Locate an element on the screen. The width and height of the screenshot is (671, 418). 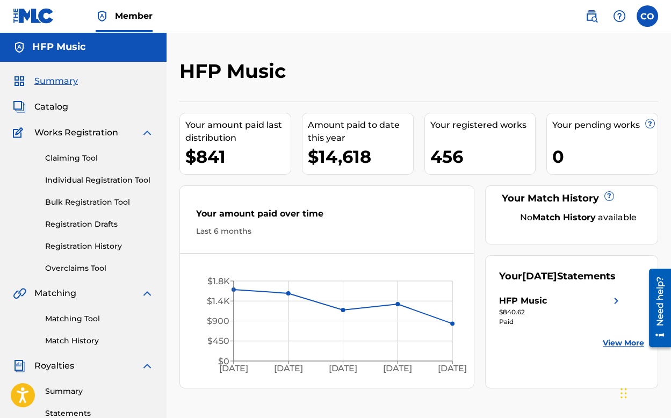
div: No available is located at coordinates (578, 218).